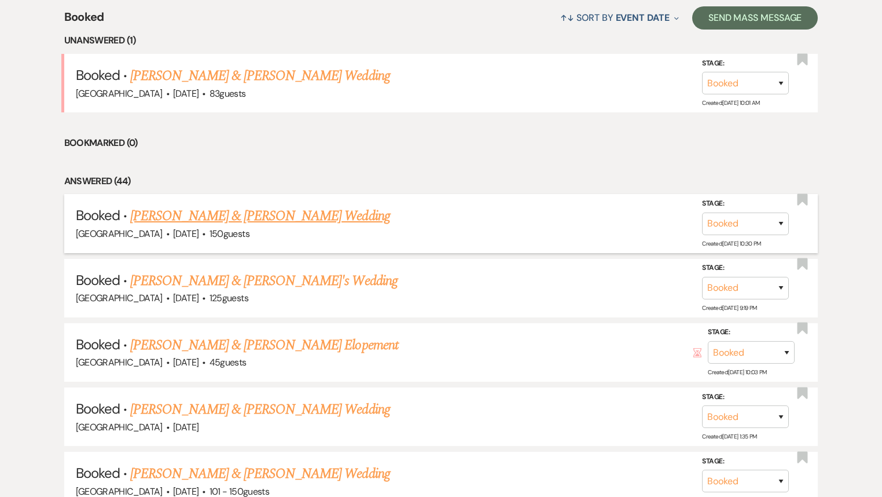 The width and height of the screenshot is (882, 497). What do you see at coordinates (619, 17) in the screenshot?
I see `button: Sort By Event Date` at bounding box center [619, 17].